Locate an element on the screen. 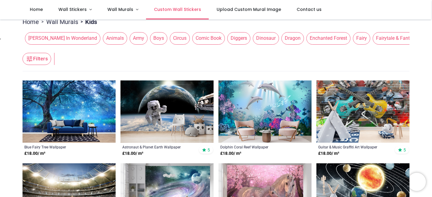 This screenshot has width=432, height=197. button: Boys is located at coordinates (157, 38).